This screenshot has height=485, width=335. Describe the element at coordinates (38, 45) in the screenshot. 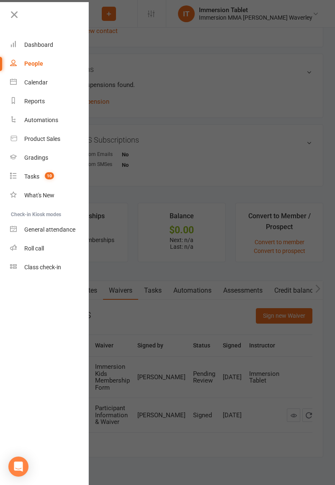

I see `div: Dashboard` at that location.